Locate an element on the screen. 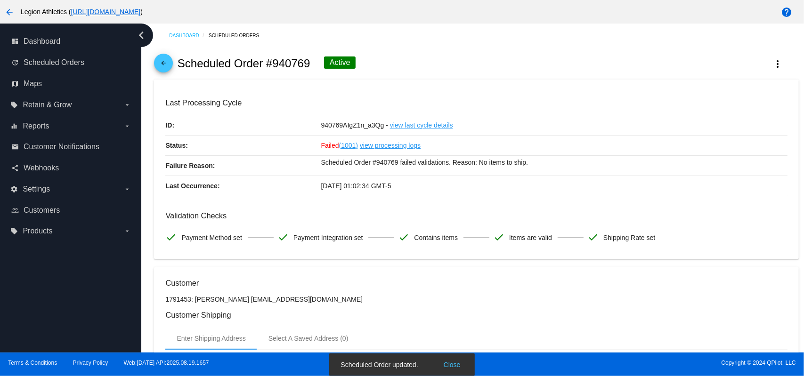 The image size is (804, 376). span: Retain & Grow is located at coordinates (47, 105).